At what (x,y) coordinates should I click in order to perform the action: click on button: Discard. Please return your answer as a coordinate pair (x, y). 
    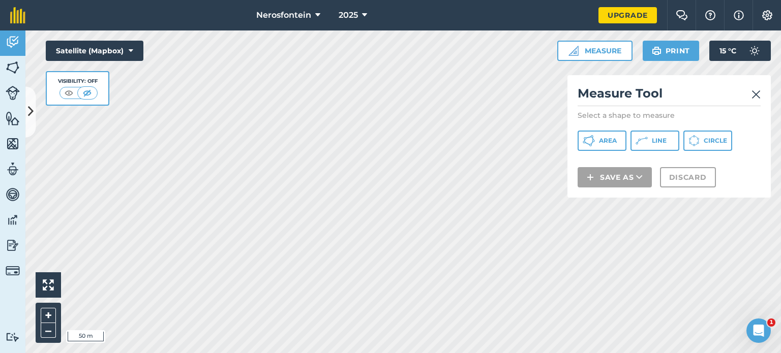
    Looking at the image, I should click on (688, 177).